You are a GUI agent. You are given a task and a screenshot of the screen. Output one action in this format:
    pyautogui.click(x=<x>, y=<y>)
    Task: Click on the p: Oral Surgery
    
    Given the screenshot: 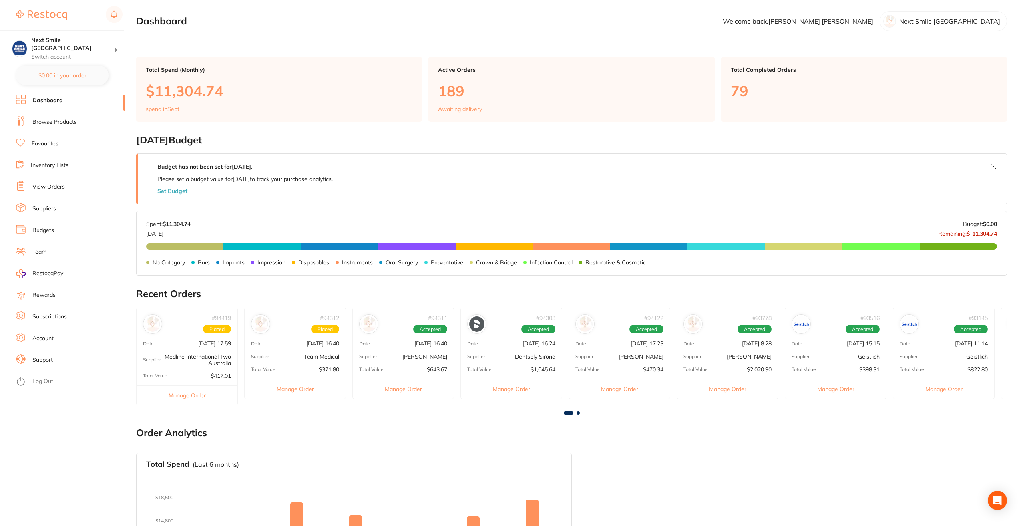 What is the action you would take?
    pyautogui.click(x=402, y=262)
    